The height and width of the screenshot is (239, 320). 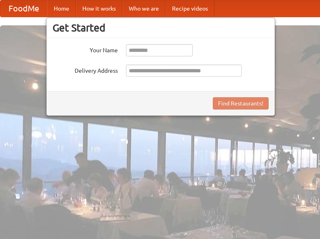 What do you see at coordinates (24, 9) in the screenshot?
I see `a: FoodMe` at bounding box center [24, 9].